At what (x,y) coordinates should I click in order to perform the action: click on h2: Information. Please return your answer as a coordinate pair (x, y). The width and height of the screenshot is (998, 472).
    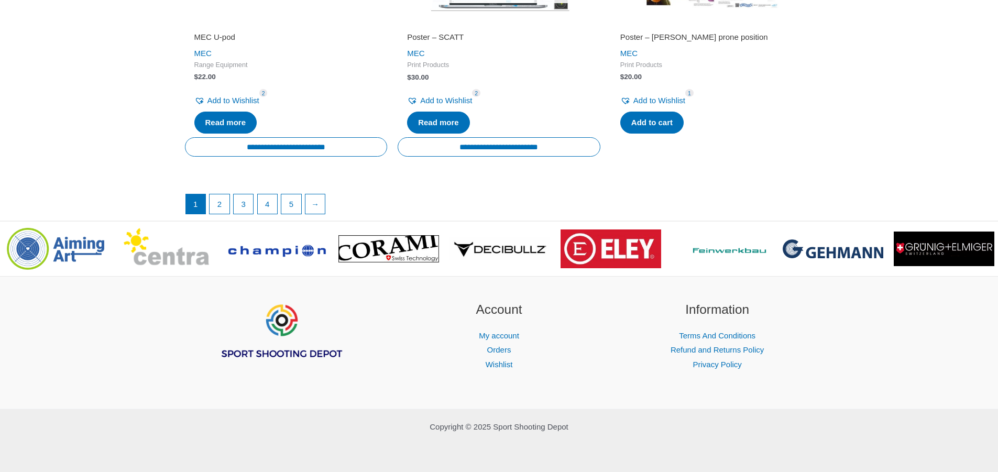
    Looking at the image, I should click on (718, 310).